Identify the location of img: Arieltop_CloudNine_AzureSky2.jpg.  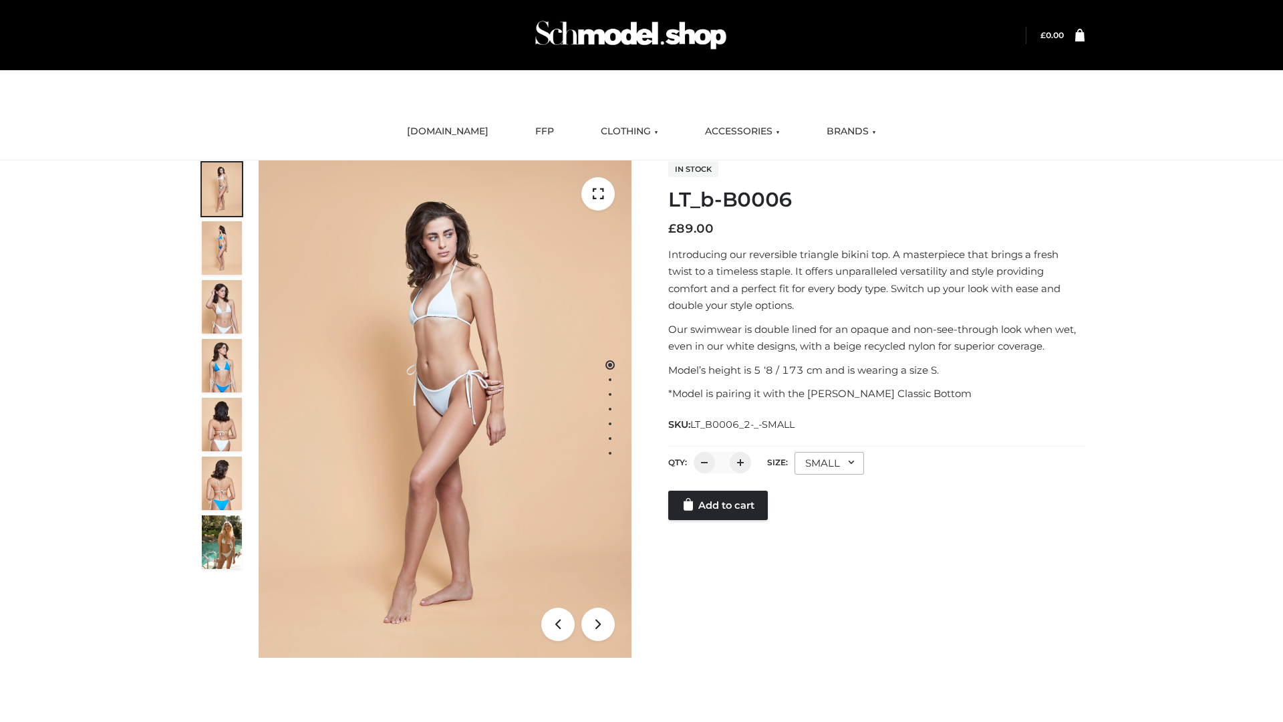
(222, 542).